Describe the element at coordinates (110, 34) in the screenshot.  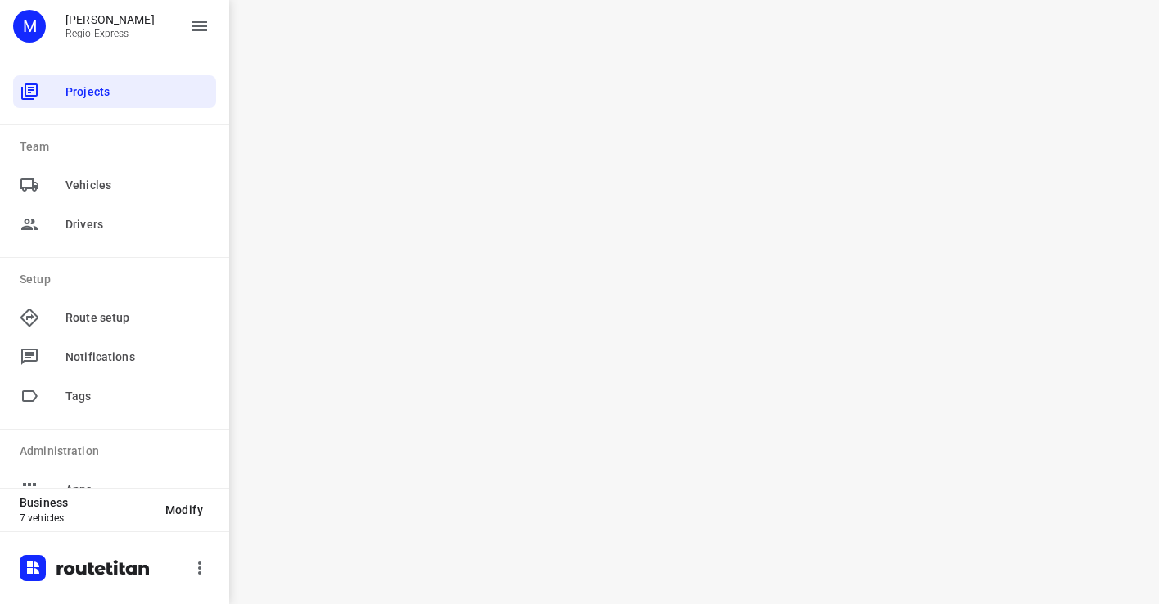
I see `p: Regio Express` at that location.